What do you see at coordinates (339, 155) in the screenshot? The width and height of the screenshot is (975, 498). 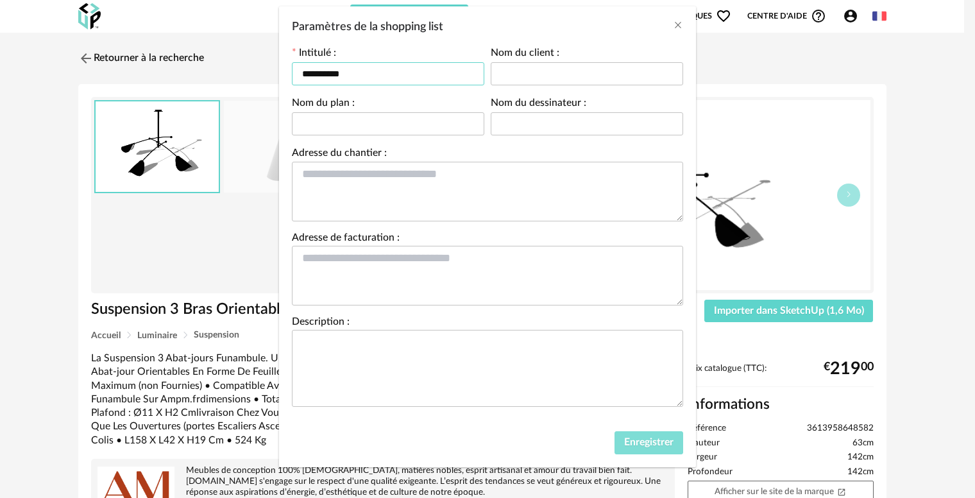 I see `label: Adresse du chantier :` at bounding box center [339, 155].